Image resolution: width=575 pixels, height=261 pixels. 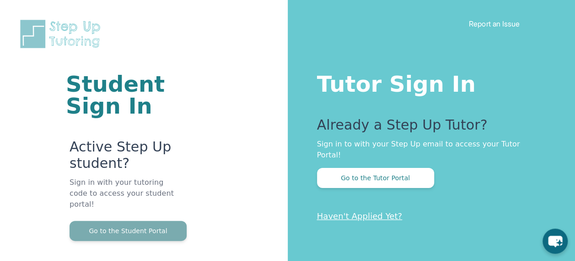 I want to click on p: Sign in to with your Step Up email to access your Tutor Portal!, so click(x=427, y=150).